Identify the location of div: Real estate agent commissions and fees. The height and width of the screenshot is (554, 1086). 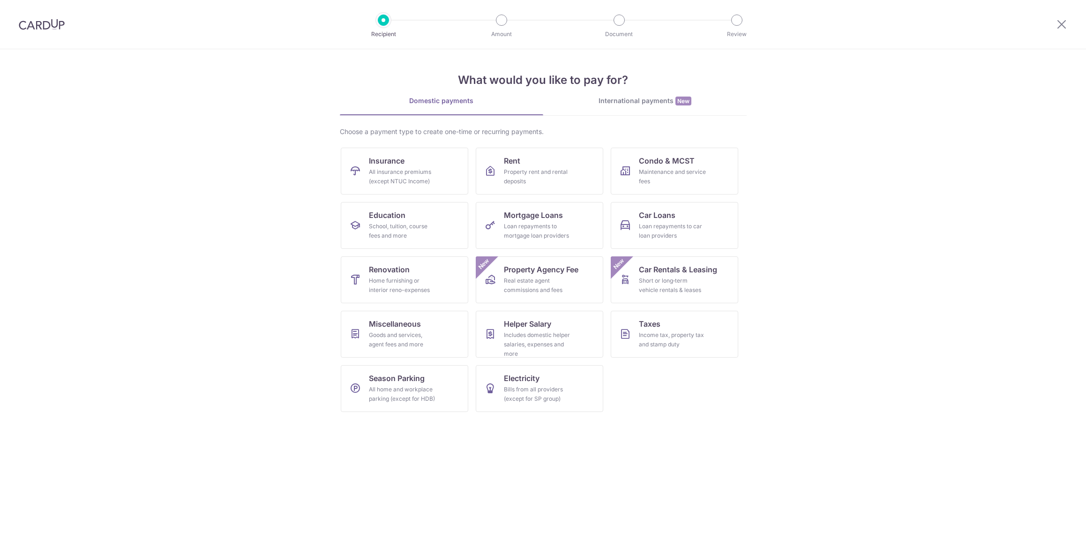
(538, 285).